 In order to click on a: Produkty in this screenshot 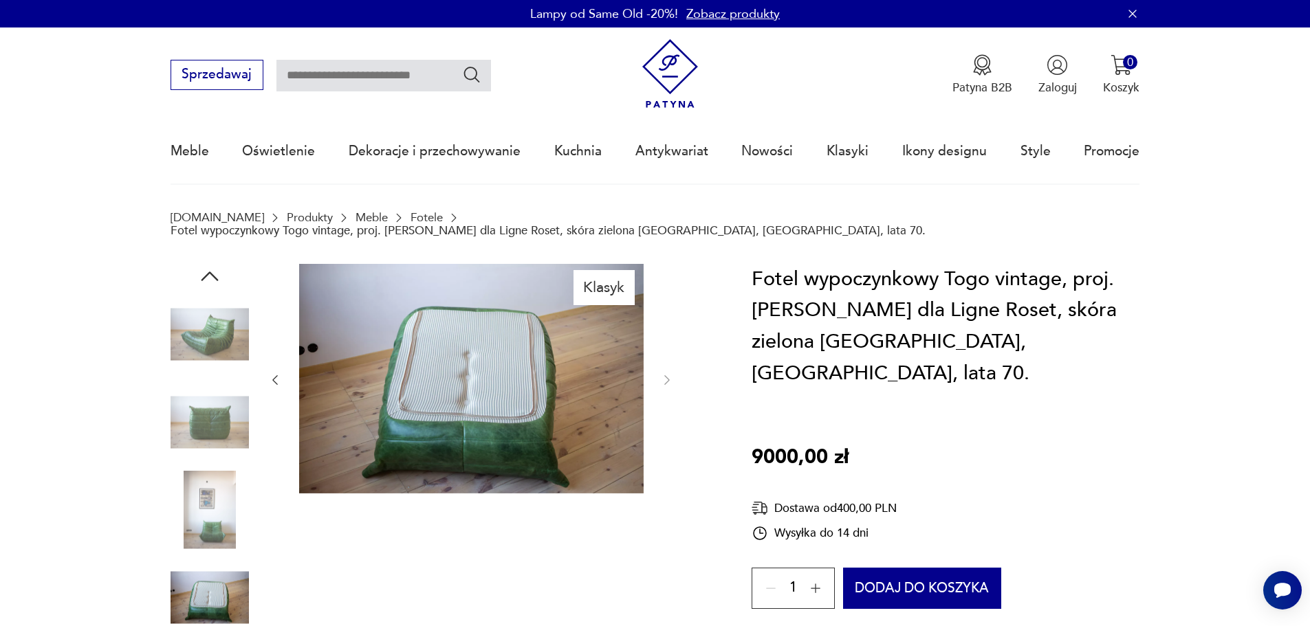, I will do `click(309, 217)`.